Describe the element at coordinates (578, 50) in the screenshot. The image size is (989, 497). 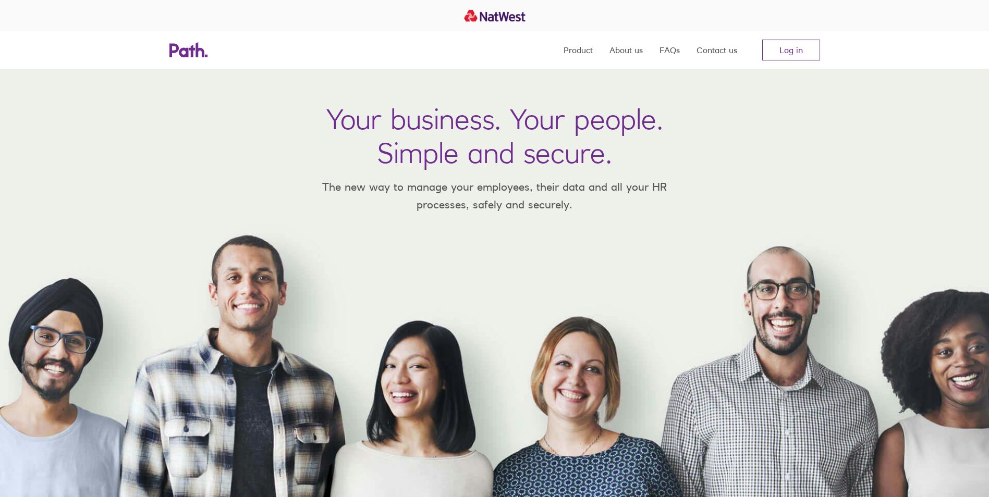
I see `a: Product` at that location.